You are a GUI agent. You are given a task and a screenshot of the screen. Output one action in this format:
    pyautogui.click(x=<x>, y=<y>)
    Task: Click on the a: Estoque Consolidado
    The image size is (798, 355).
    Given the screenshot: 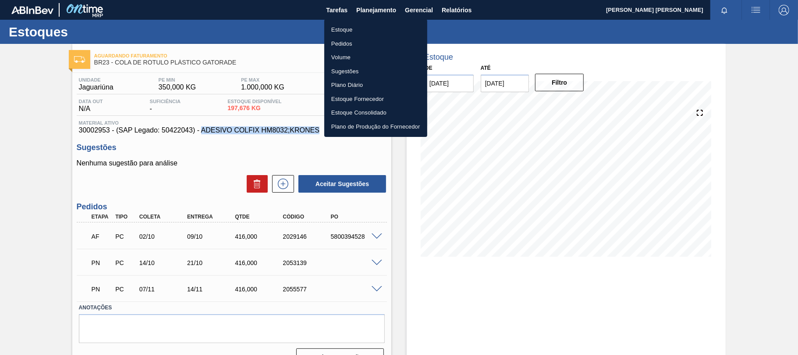 What is the action you would take?
    pyautogui.click(x=376, y=113)
    